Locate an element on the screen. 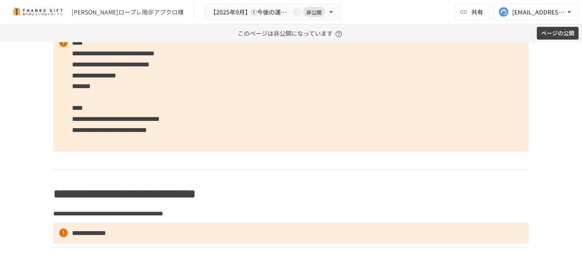 This screenshot has width=582, height=255. img: mMP1OxWUAhQbsRWCurg7vIHe5HqDpP7qZo7fRoNLXQh is located at coordinates (37, 12).